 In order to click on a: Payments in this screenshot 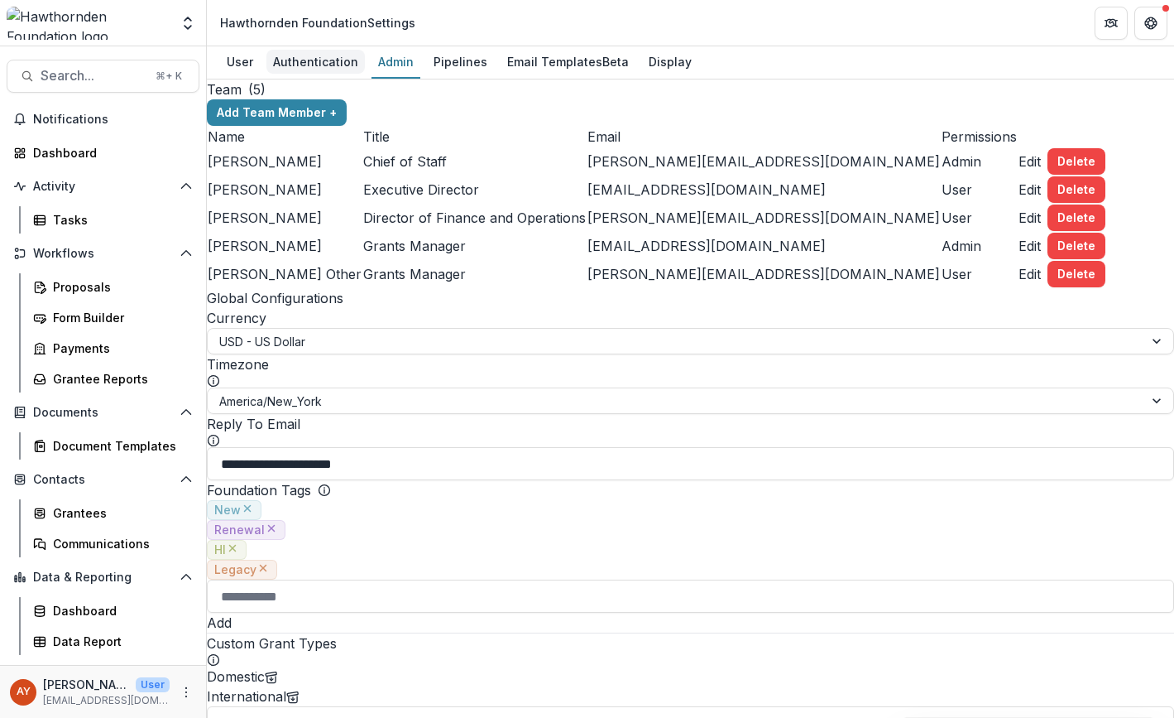, I will do `click(113, 348)`.